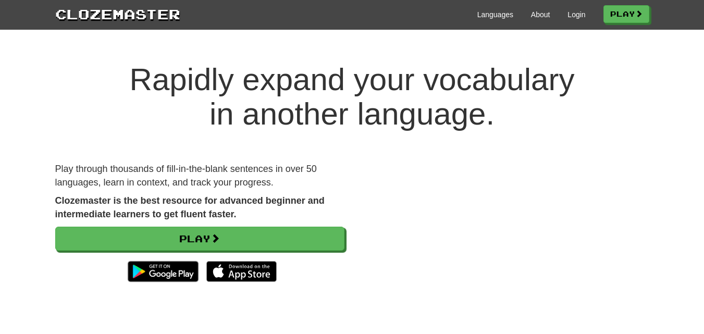 The width and height of the screenshot is (704, 334). What do you see at coordinates (118, 14) in the screenshot?
I see `a: Clozemaster` at bounding box center [118, 14].